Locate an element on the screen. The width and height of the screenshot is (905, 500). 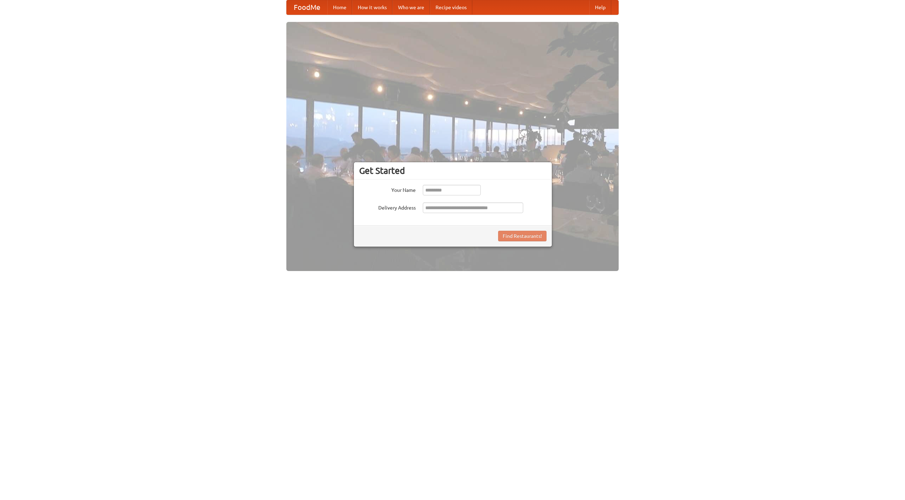
a: Home is located at coordinates (340, 7).